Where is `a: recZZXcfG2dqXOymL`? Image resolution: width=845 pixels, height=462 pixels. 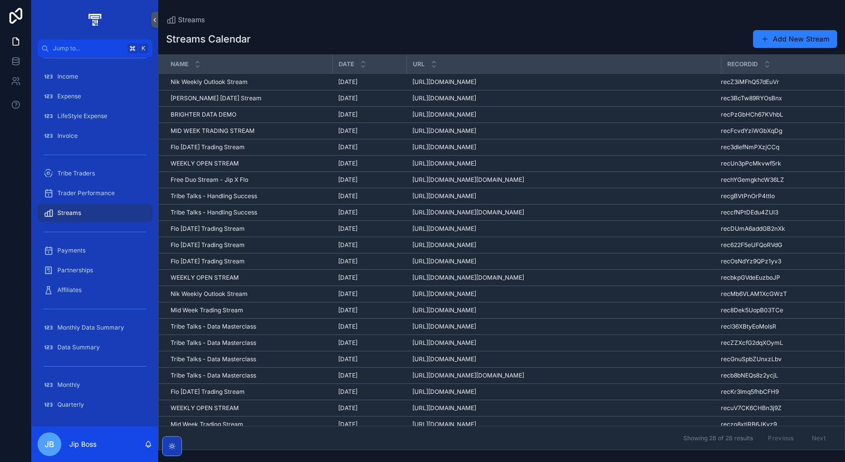
a: recZZXcfG2dqXOymL is located at coordinates (777, 343).